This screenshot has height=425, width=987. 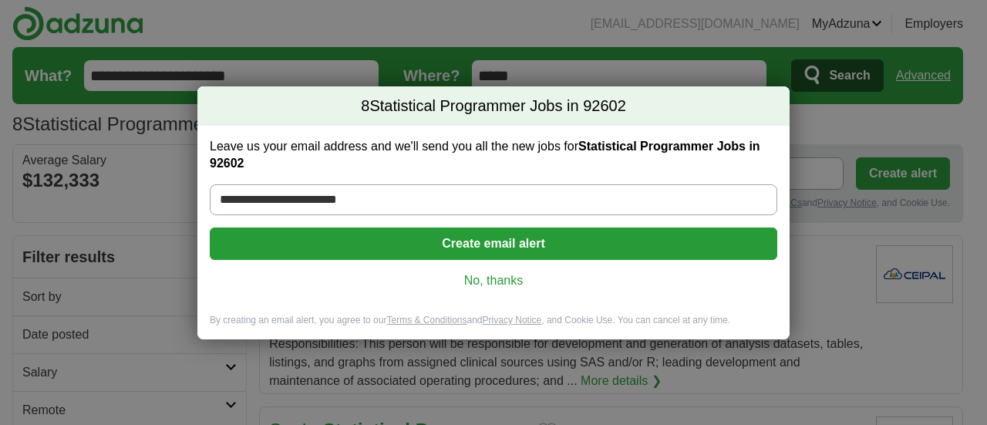 What do you see at coordinates (494, 244) in the screenshot?
I see `button: Create email alert` at bounding box center [494, 244].